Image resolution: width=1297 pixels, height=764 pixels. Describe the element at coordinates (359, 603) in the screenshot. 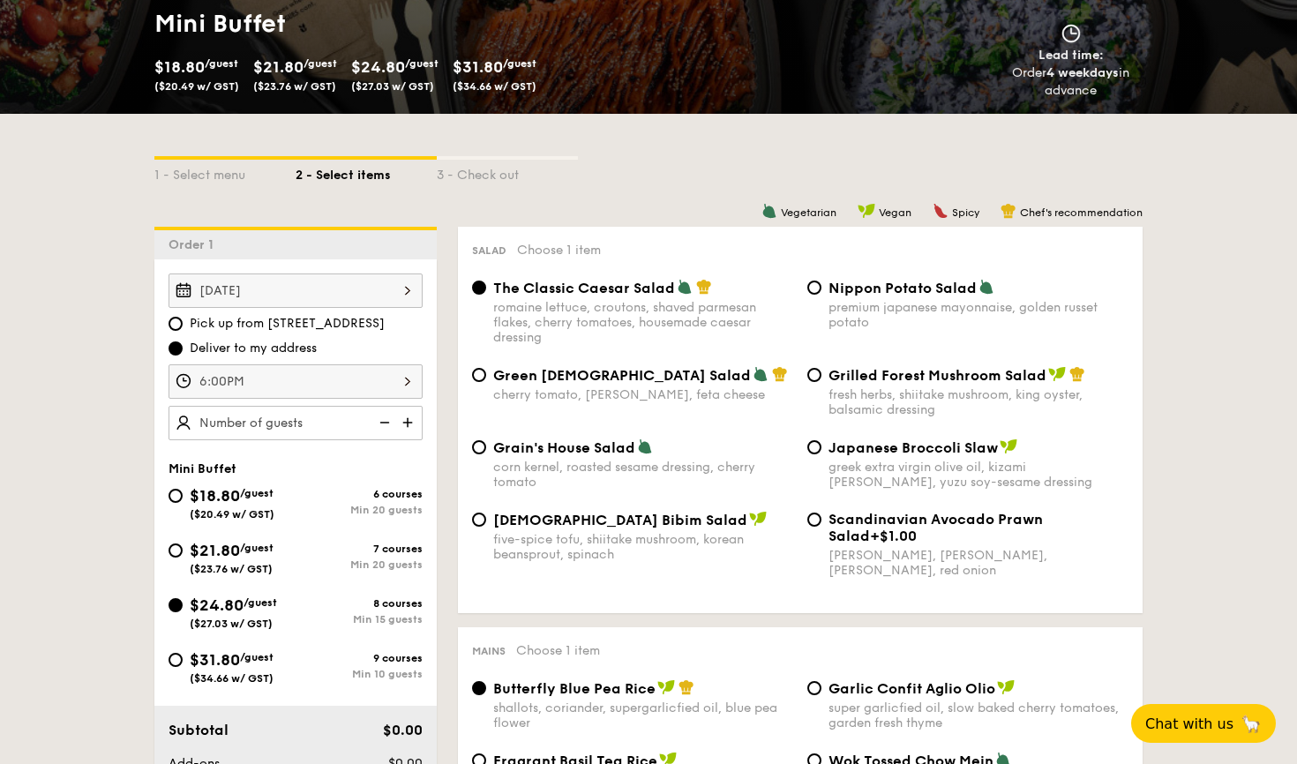

I see `div: 8 courses` at that location.